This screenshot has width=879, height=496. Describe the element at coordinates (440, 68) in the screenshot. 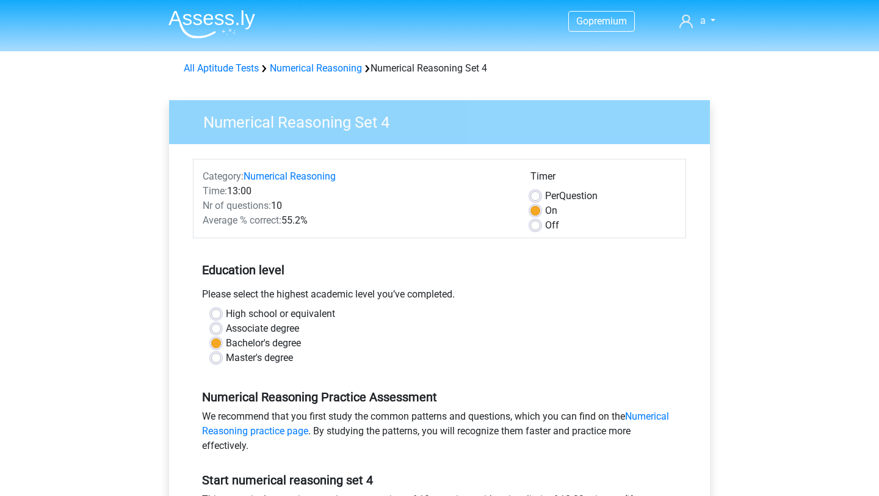

I see `div: Numerical Reasoning Set 4` at that location.